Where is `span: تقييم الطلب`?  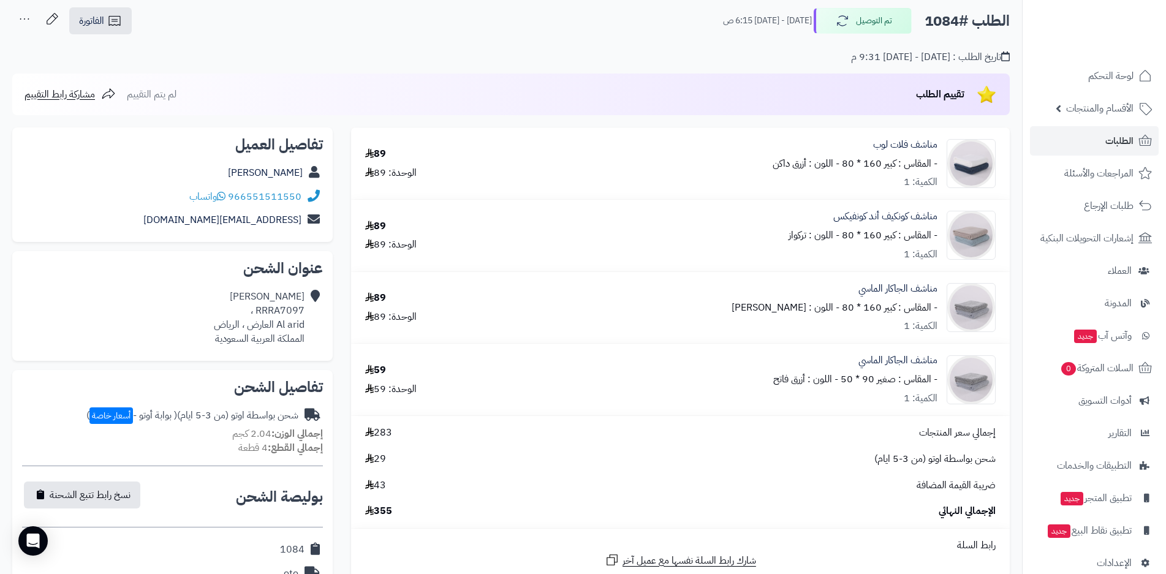 span: تقييم الطلب is located at coordinates (940, 94).